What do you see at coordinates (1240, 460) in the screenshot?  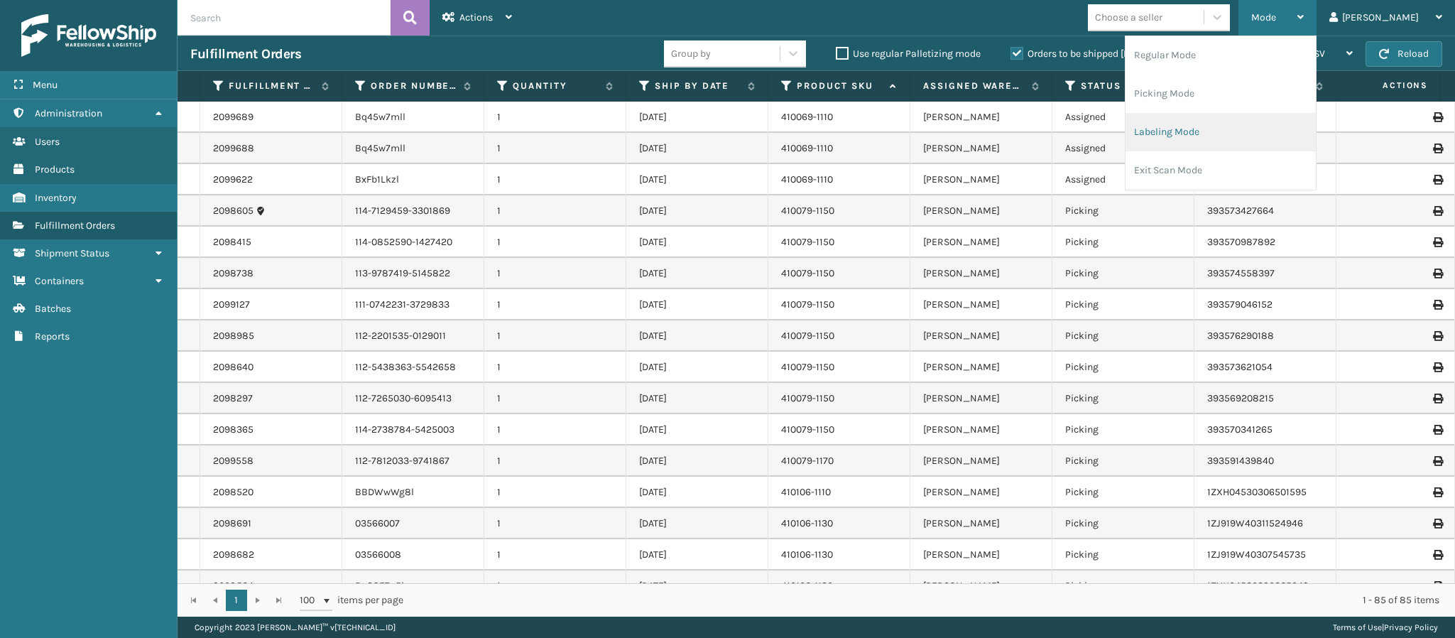 I see `a: 393591439840` at bounding box center [1240, 460].